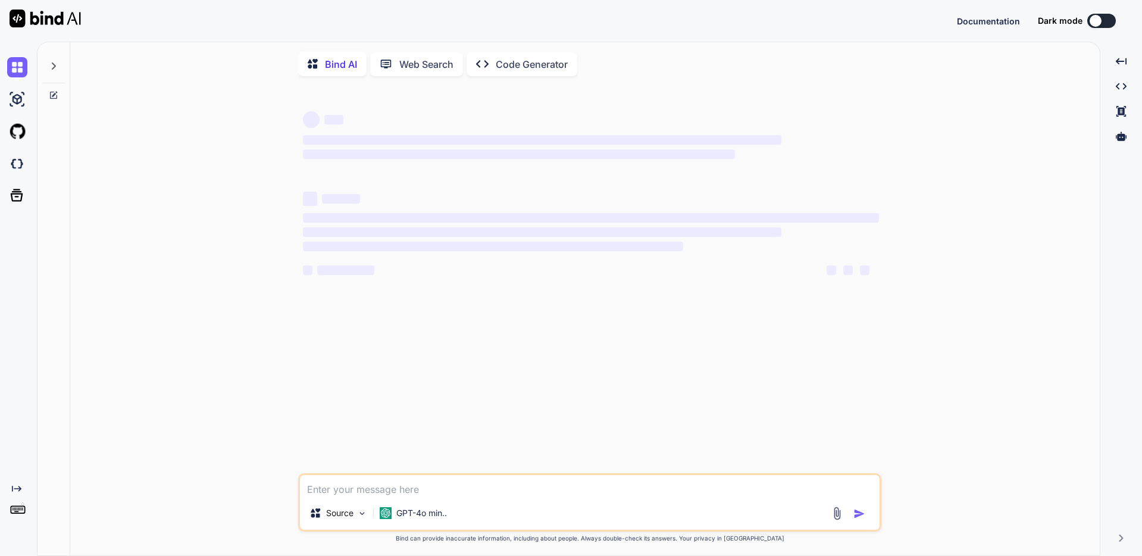  Describe the element at coordinates (17, 99) in the screenshot. I see `img: ai-studio` at that location.